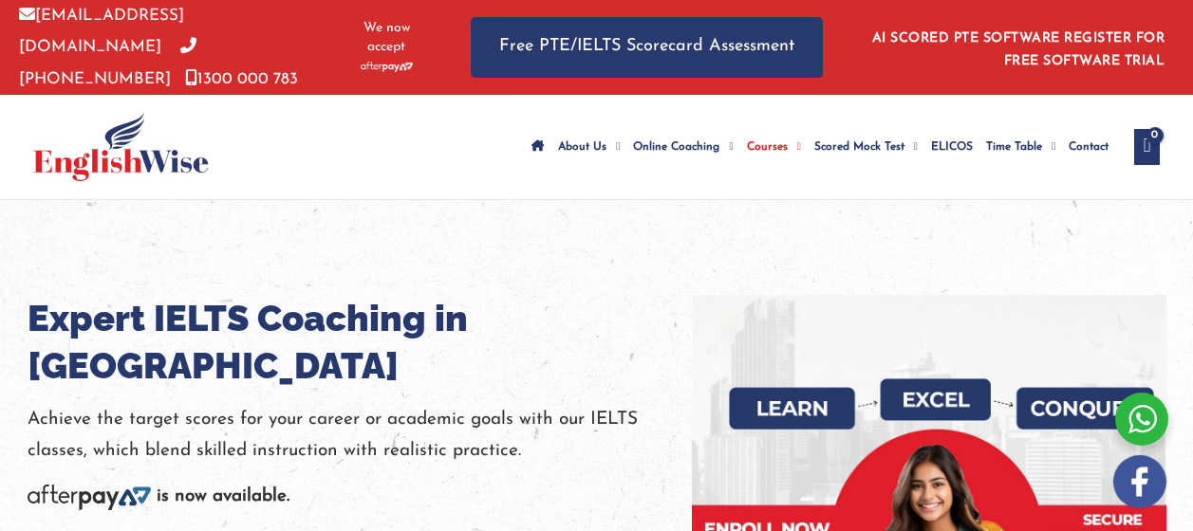 This screenshot has width=1193, height=531. Describe the element at coordinates (1140, 482) in the screenshot. I see `img: white-facebook.png` at that location.